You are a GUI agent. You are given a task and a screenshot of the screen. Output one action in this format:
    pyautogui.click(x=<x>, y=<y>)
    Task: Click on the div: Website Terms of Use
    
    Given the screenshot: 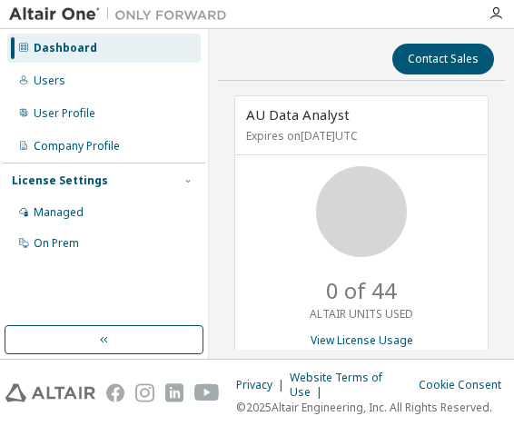 What is the action you would take?
    pyautogui.click(x=354, y=385)
    